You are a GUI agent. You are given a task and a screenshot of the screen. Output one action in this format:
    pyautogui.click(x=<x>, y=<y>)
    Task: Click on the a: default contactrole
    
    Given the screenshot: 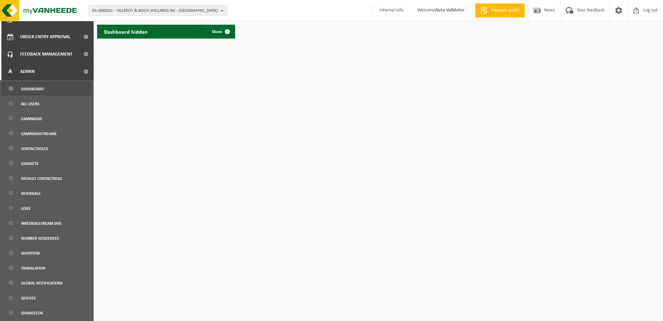 What is the action you would take?
    pyautogui.click(x=47, y=178)
    